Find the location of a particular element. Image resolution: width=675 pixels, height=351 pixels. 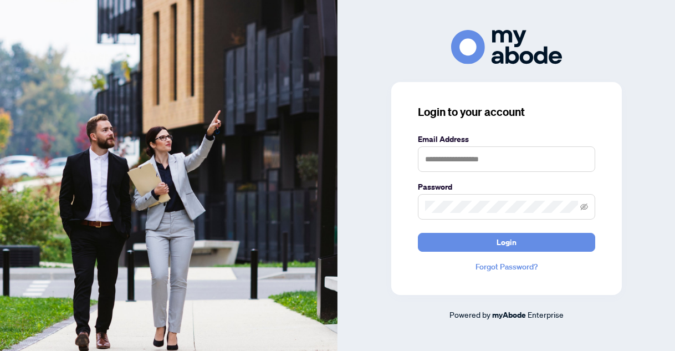

a: myAbode is located at coordinates (508, 315).